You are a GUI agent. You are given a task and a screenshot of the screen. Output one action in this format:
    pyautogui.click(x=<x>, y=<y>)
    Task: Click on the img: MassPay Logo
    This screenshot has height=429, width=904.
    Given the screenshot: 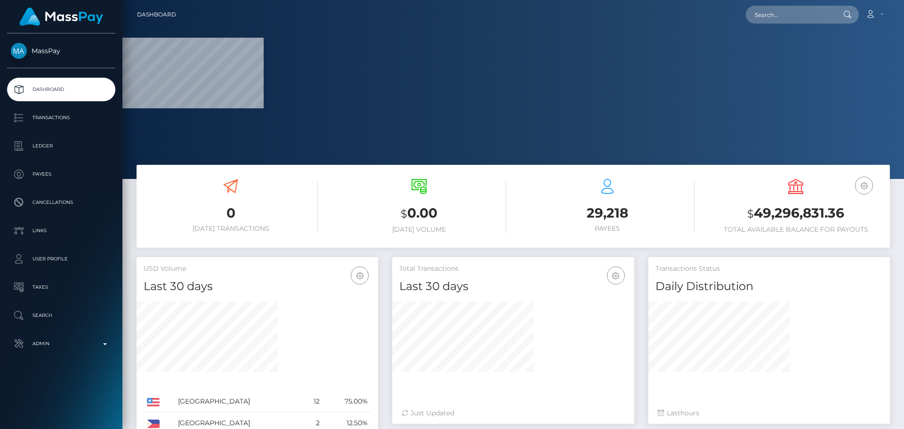 What is the action you would take?
    pyautogui.click(x=61, y=16)
    